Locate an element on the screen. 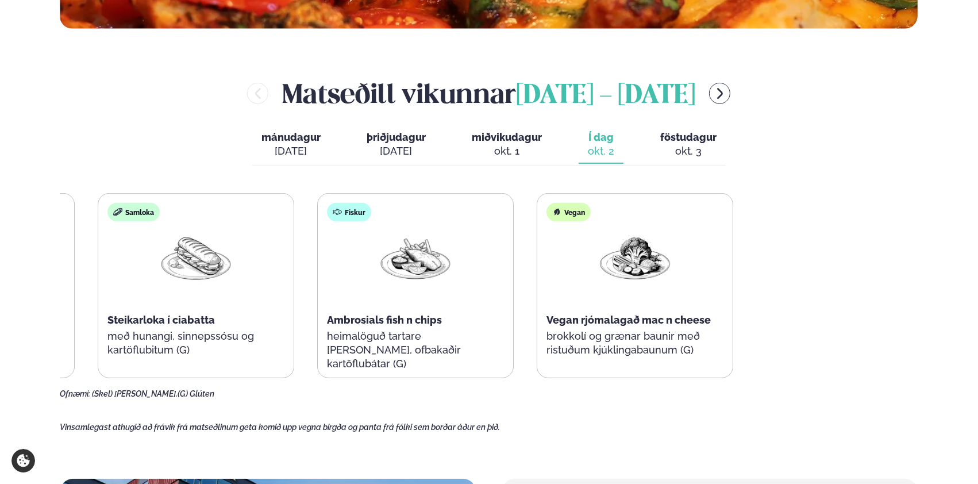  button: miðvikudagur okt. 1 is located at coordinates (507, 145).